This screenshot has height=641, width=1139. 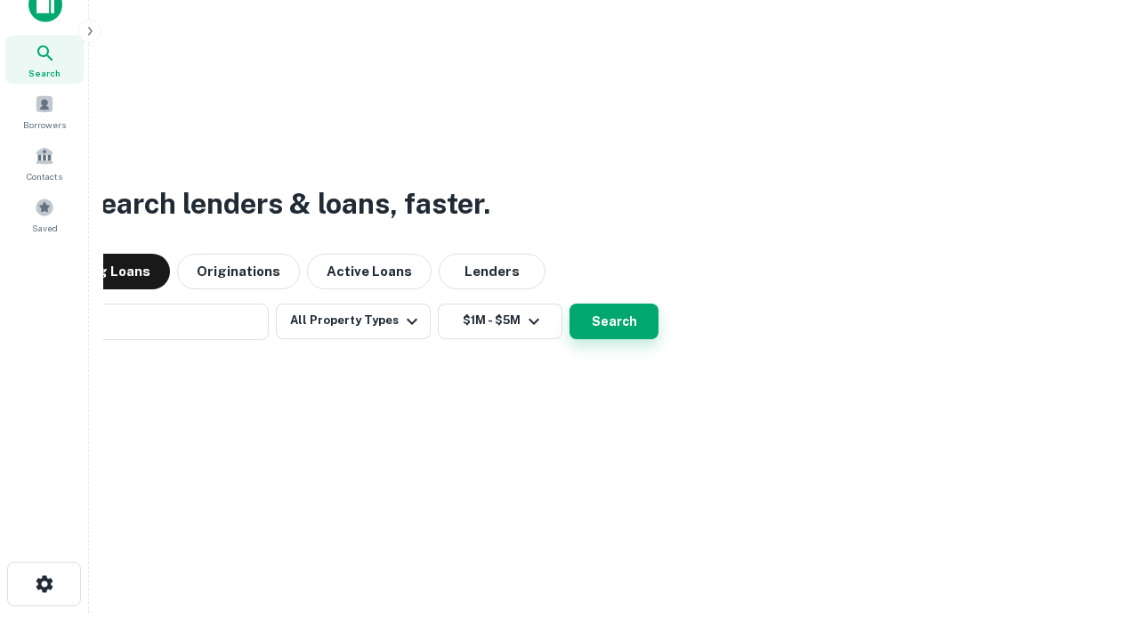 What do you see at coordinates (369, 271) in the screenshot?
I see `button: Active Loans` at bounding box center [369, 271].